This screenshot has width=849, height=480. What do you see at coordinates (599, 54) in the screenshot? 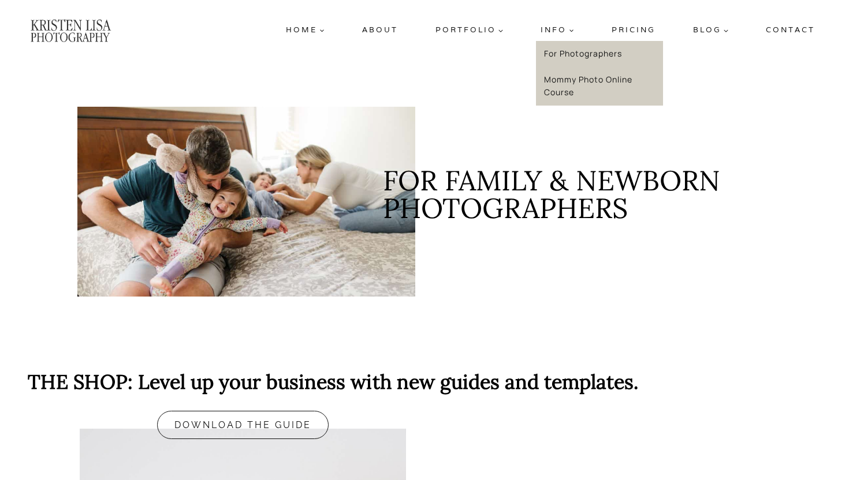
I see `a: For Photographers` at bounding box center [599, 54].